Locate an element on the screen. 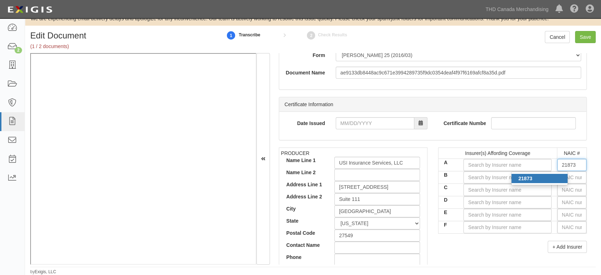 This screenshot has height=275, width=601. small: Transcribe is located at coordinates (250, 35).